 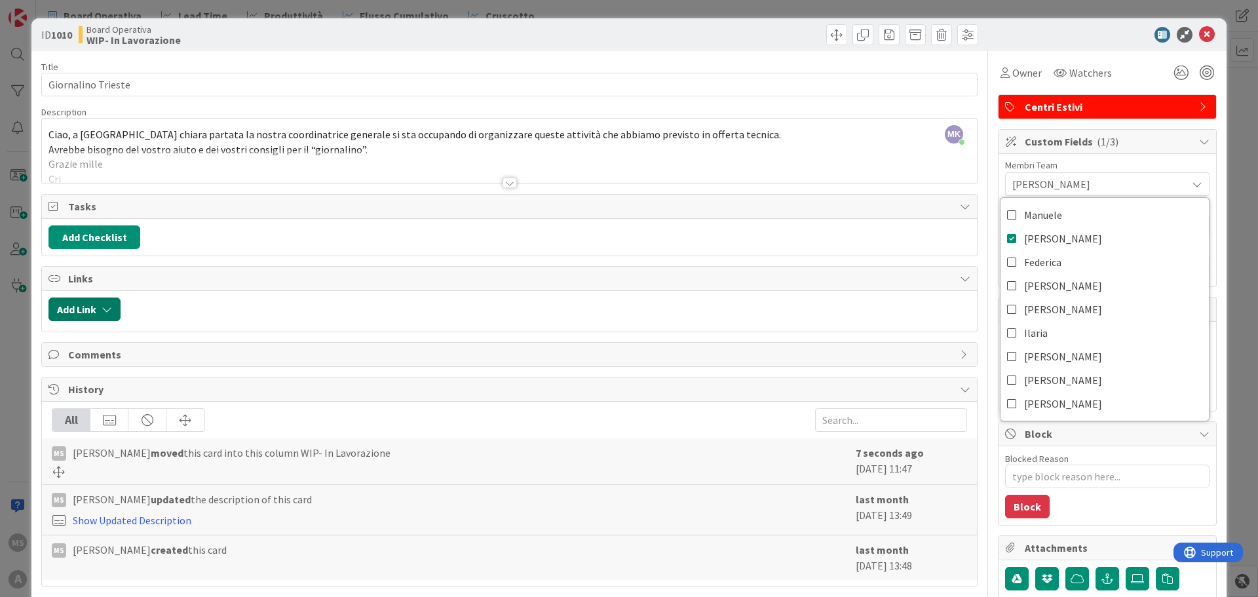 I want to click on div: All, so click(x=71, y=420).